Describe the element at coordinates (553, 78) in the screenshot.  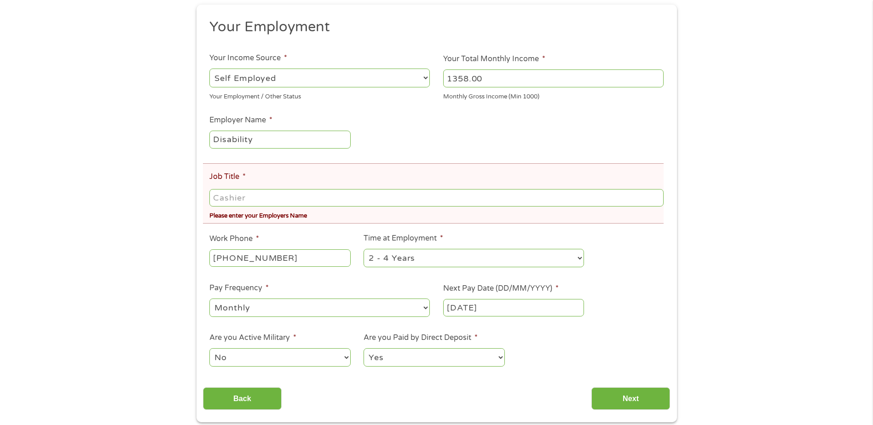
I see `input: 1800` at that location.